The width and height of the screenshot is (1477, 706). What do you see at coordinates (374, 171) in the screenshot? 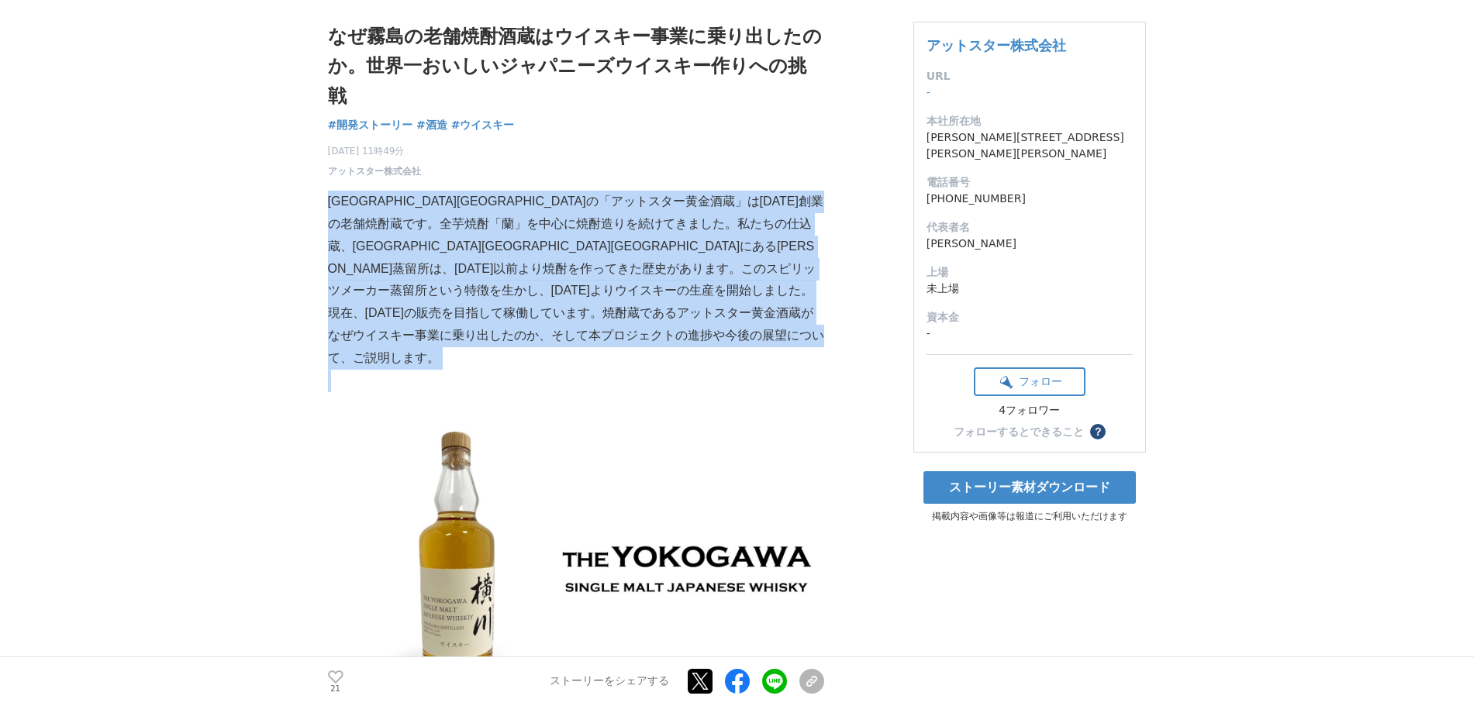
I see `span: アットスター株式会社` at bounding box center [374, 171].